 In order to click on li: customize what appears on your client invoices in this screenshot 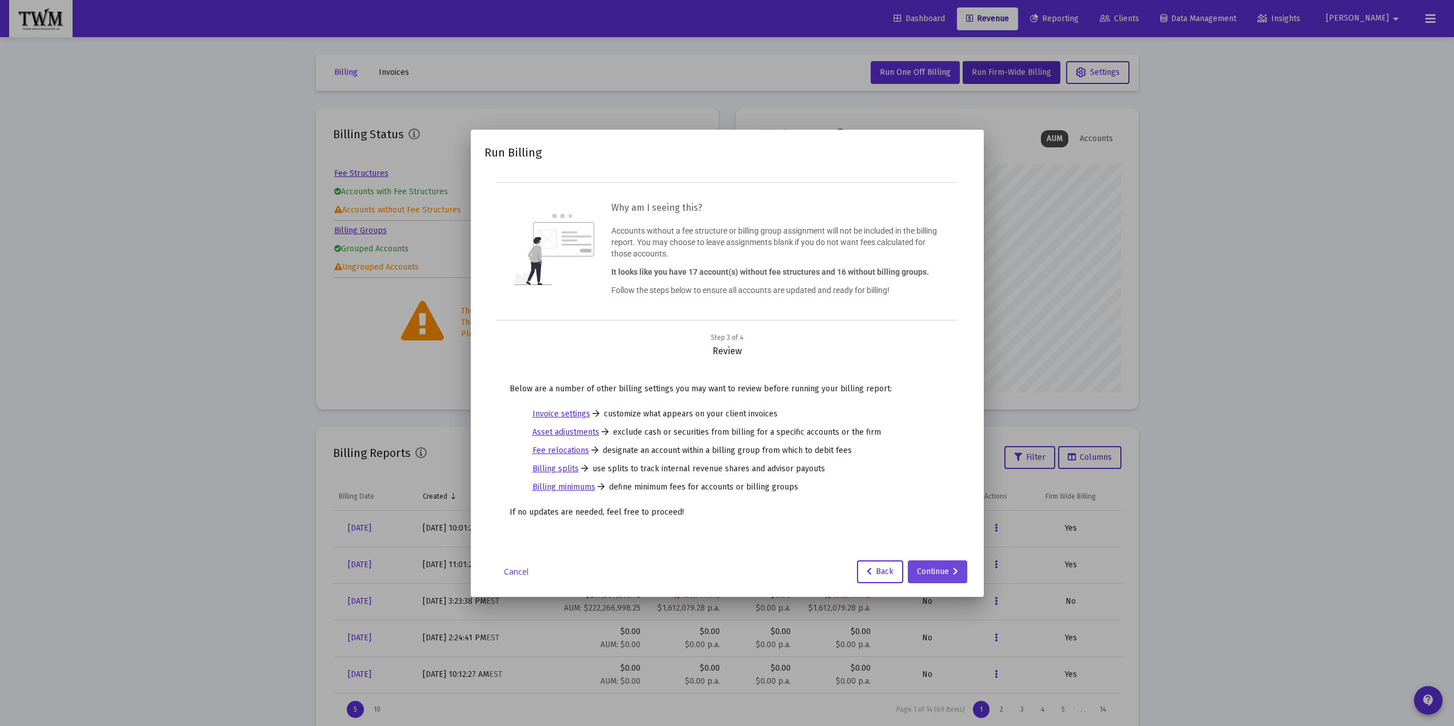, I will do `click(727, 414)`.